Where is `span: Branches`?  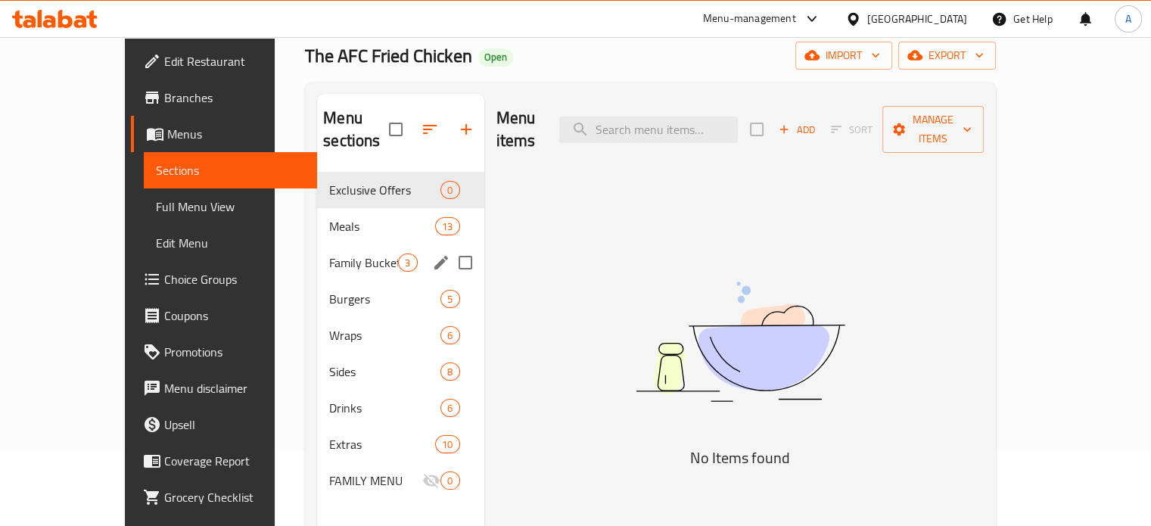 span: Branches is located at coordinates (235, 98).